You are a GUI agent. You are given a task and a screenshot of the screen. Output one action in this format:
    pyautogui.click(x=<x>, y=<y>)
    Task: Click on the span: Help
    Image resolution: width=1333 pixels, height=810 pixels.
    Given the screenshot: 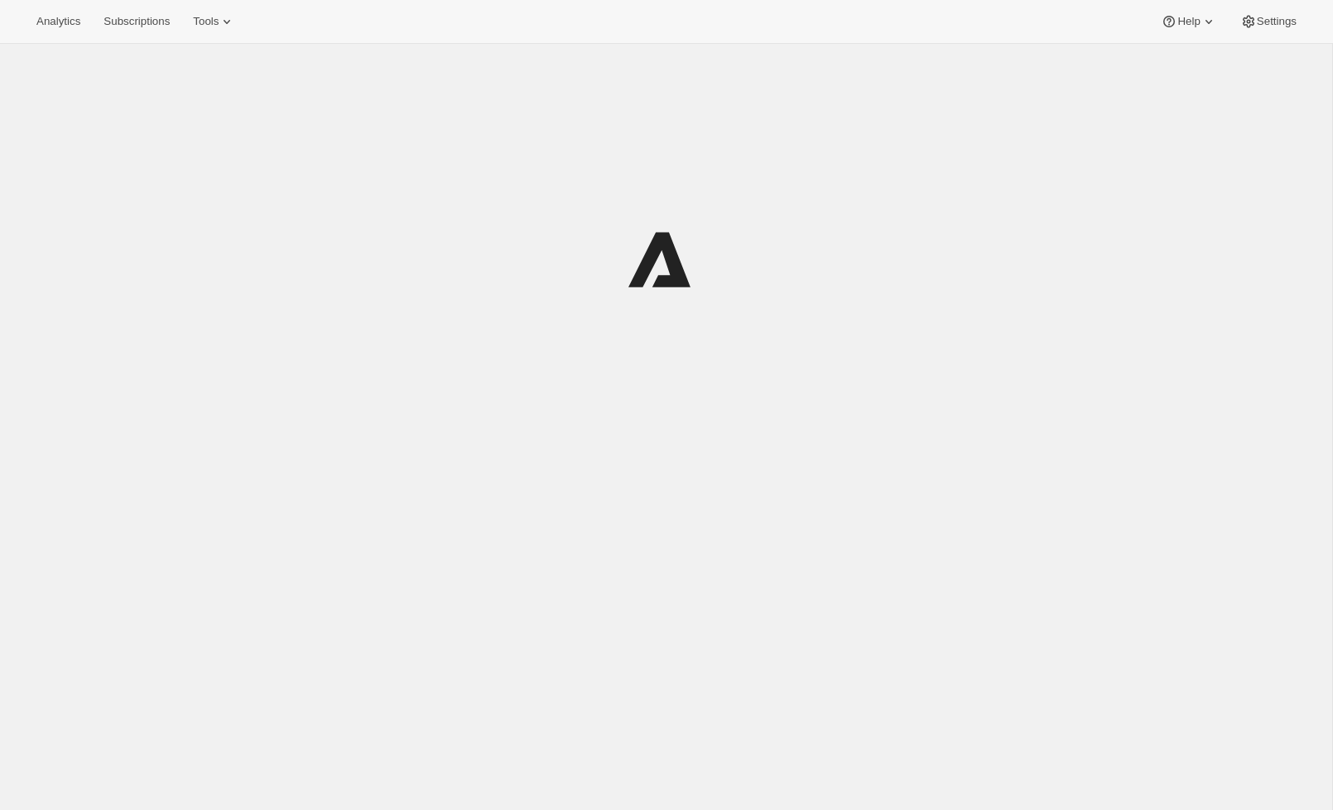 What is the action you would take?
    pyautogui.click(x=1188, y=22)
    